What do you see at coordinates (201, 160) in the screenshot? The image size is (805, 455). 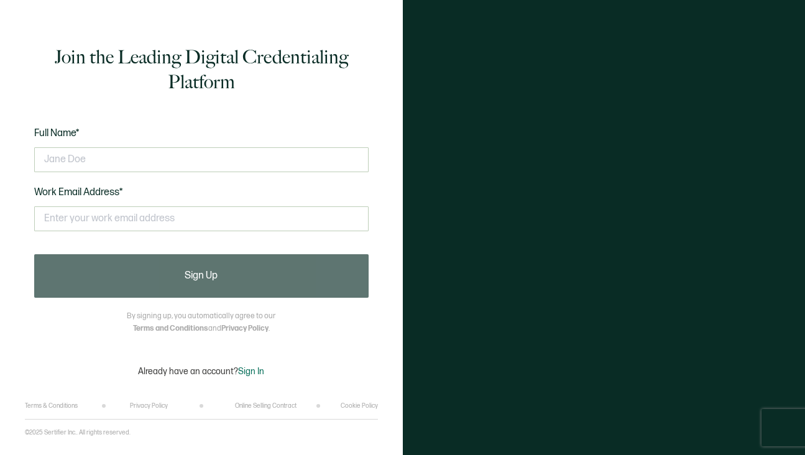 I see `input: Jane Doe` at bounding box center [201, 160].